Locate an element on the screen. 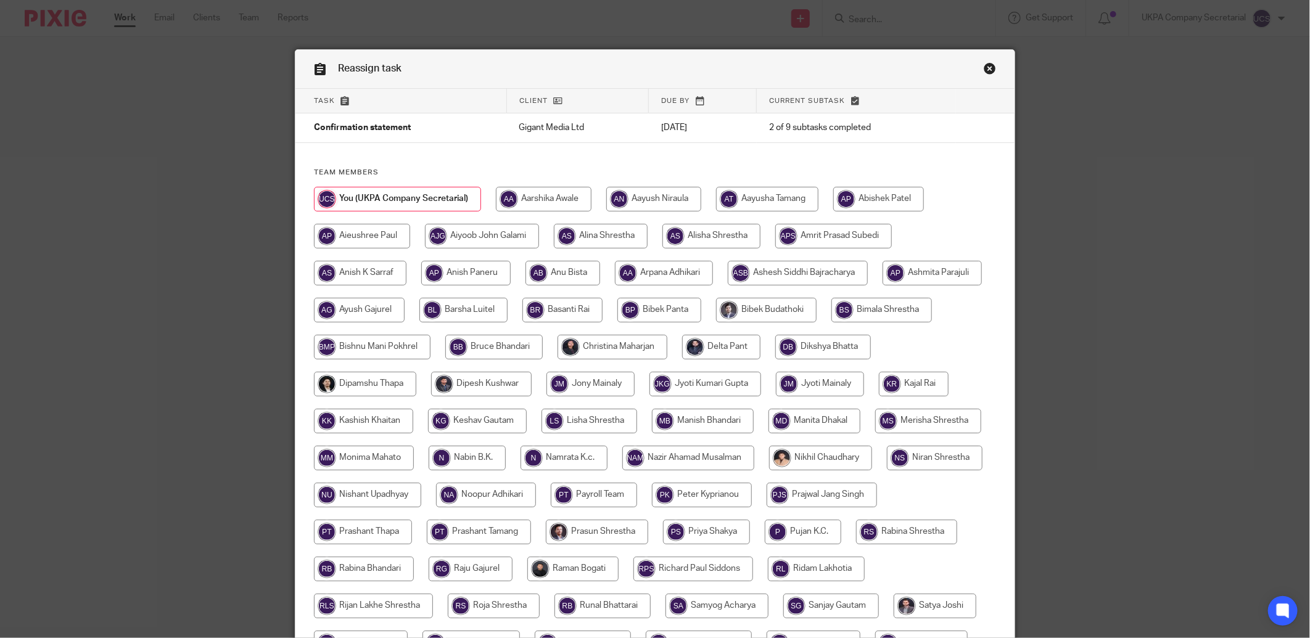  span: Client is located at coordinates (534, 101).